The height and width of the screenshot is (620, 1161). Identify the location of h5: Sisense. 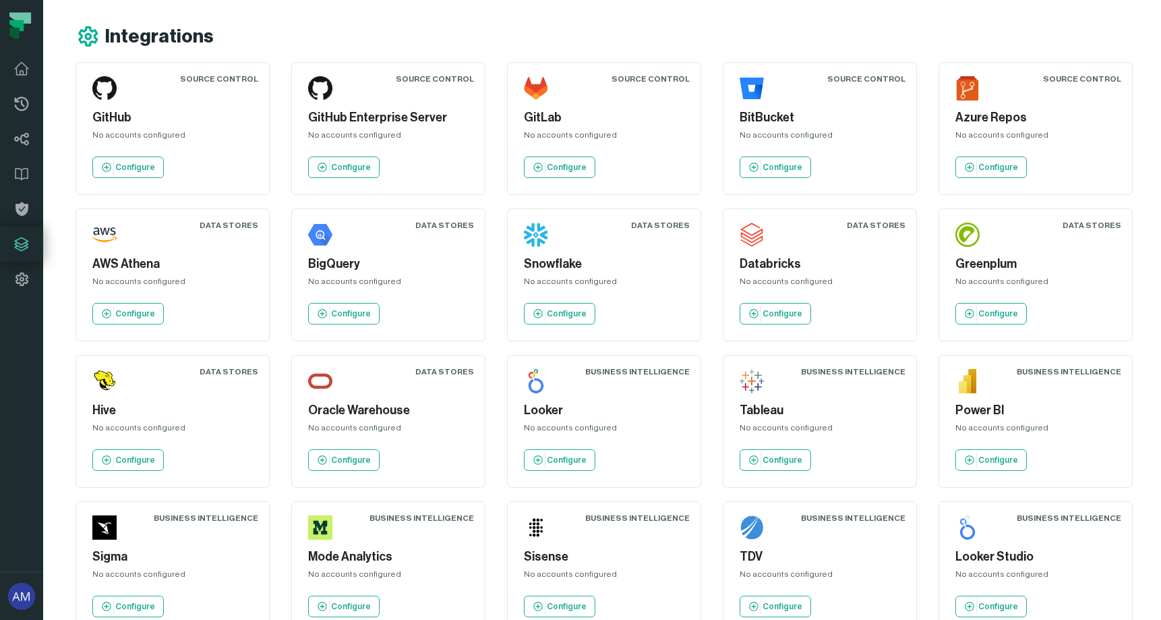
(604, 556).